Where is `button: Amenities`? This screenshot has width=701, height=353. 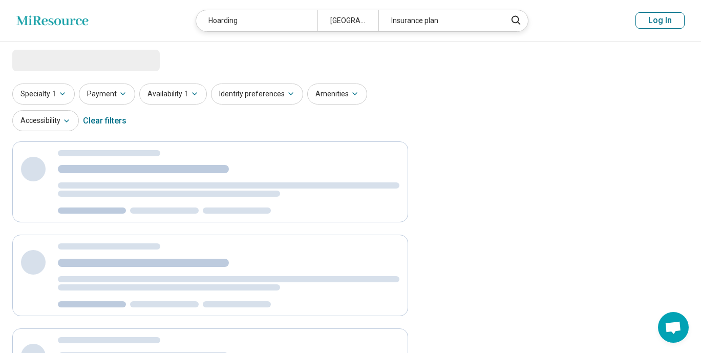 button: Amenities is located at coordinates (337, 94).